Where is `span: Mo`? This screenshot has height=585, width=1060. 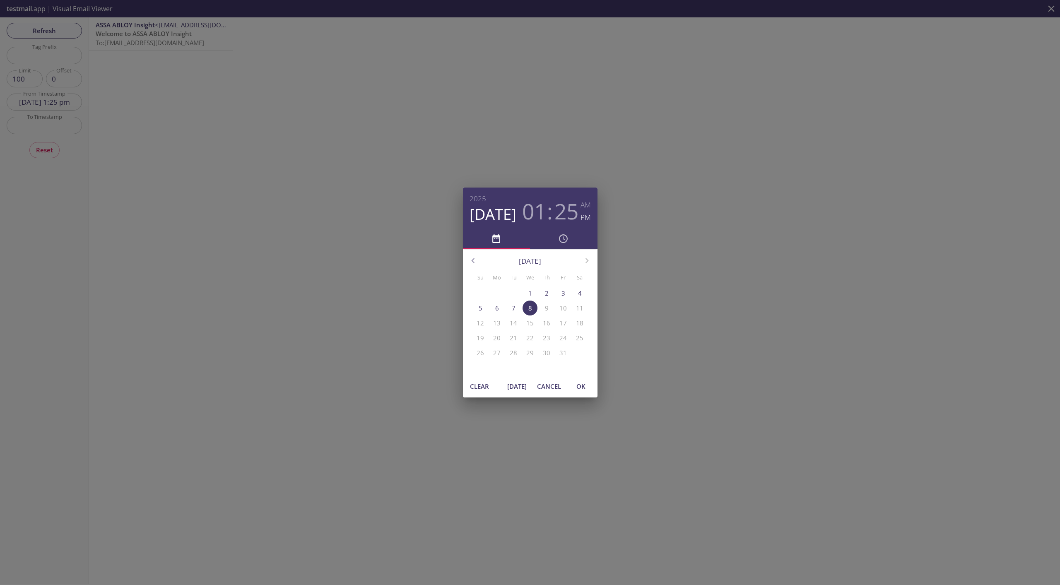
span: Mo is located at coordinates (497, 277).